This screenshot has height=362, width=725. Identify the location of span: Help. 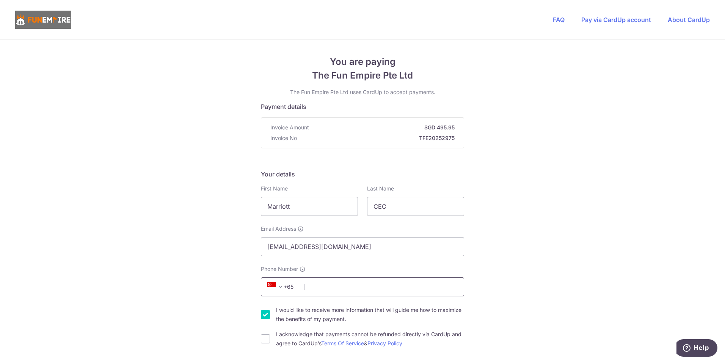
(25, 9).